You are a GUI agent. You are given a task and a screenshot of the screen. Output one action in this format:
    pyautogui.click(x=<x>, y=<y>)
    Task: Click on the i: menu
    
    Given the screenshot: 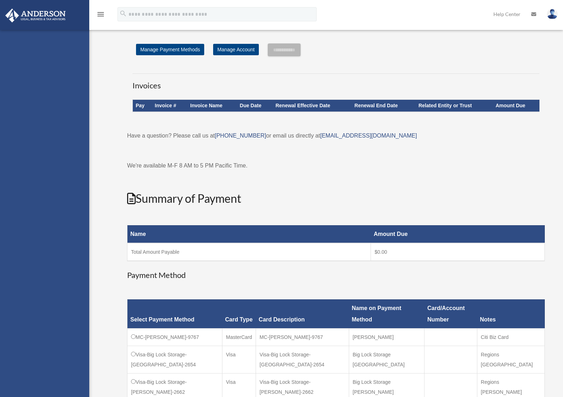 What is the action you would take?
    pyautogui.click(x=101, y=14)
    